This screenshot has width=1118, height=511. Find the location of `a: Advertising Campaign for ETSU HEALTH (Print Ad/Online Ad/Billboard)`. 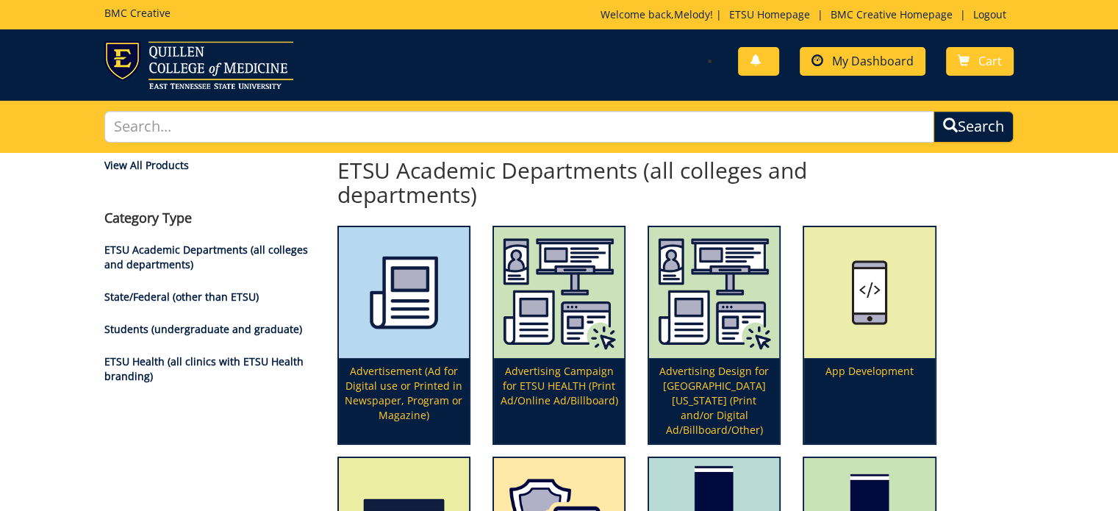

a: Advertising Campaign for ETSU HEALTH (Print Ad/Online Ad/Billboard) is located at coordinates (559, 335).